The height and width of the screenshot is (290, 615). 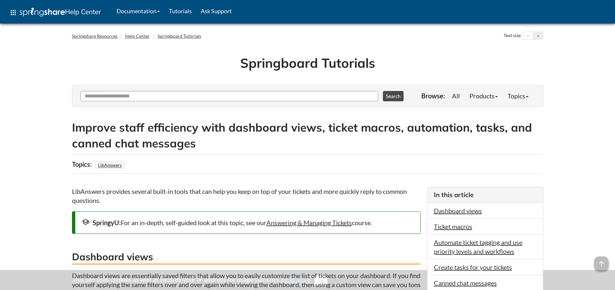 I want to click on a: Tutorials, so click(x=180, y=11).